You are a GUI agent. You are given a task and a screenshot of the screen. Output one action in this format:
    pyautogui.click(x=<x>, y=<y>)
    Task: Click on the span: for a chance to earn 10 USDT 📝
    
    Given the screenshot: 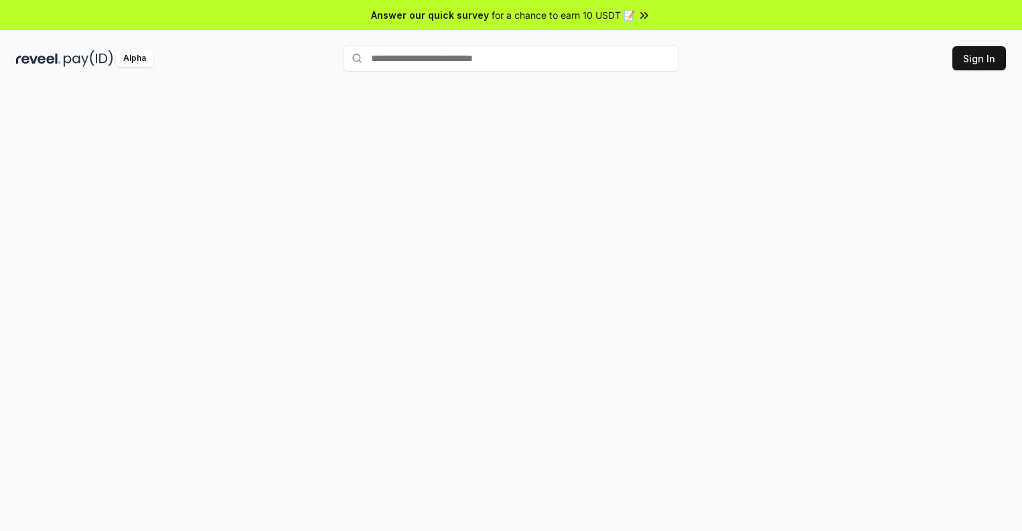 What is the action you would take?
    pyautogui.click(x=563, y=15)
    